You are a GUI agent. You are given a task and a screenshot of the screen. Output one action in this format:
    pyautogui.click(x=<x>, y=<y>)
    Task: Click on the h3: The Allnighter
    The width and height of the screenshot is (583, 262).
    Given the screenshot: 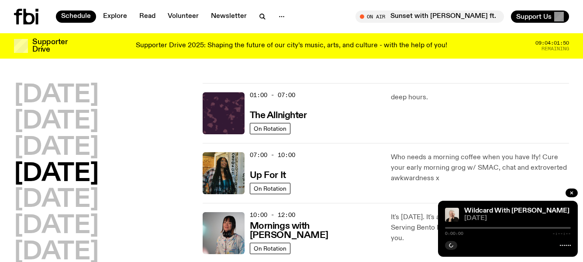 What is the action you would take?
    pyautogui.click(x=278, y=115)
    